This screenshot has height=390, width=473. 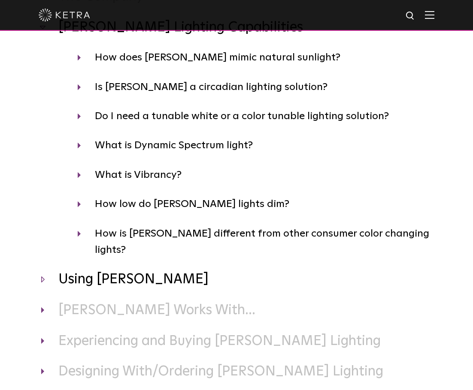 I want to click on h4: What is Vibrancy?, so click(x=254, y=175).